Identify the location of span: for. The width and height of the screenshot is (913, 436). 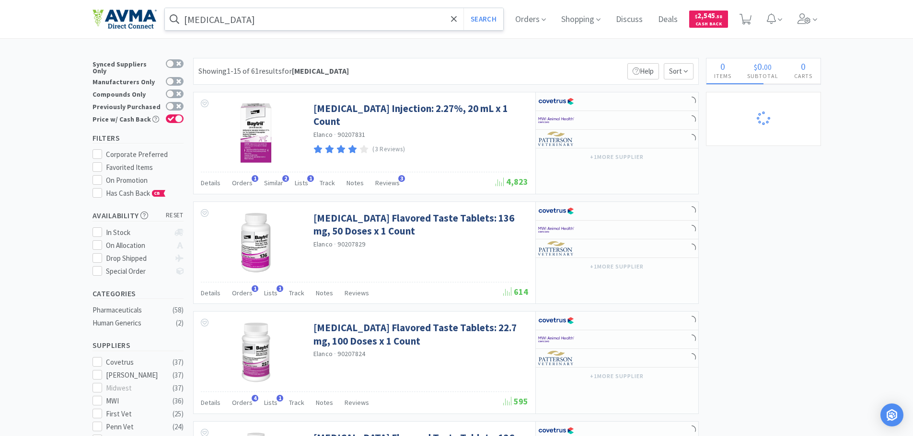
(315, 71).